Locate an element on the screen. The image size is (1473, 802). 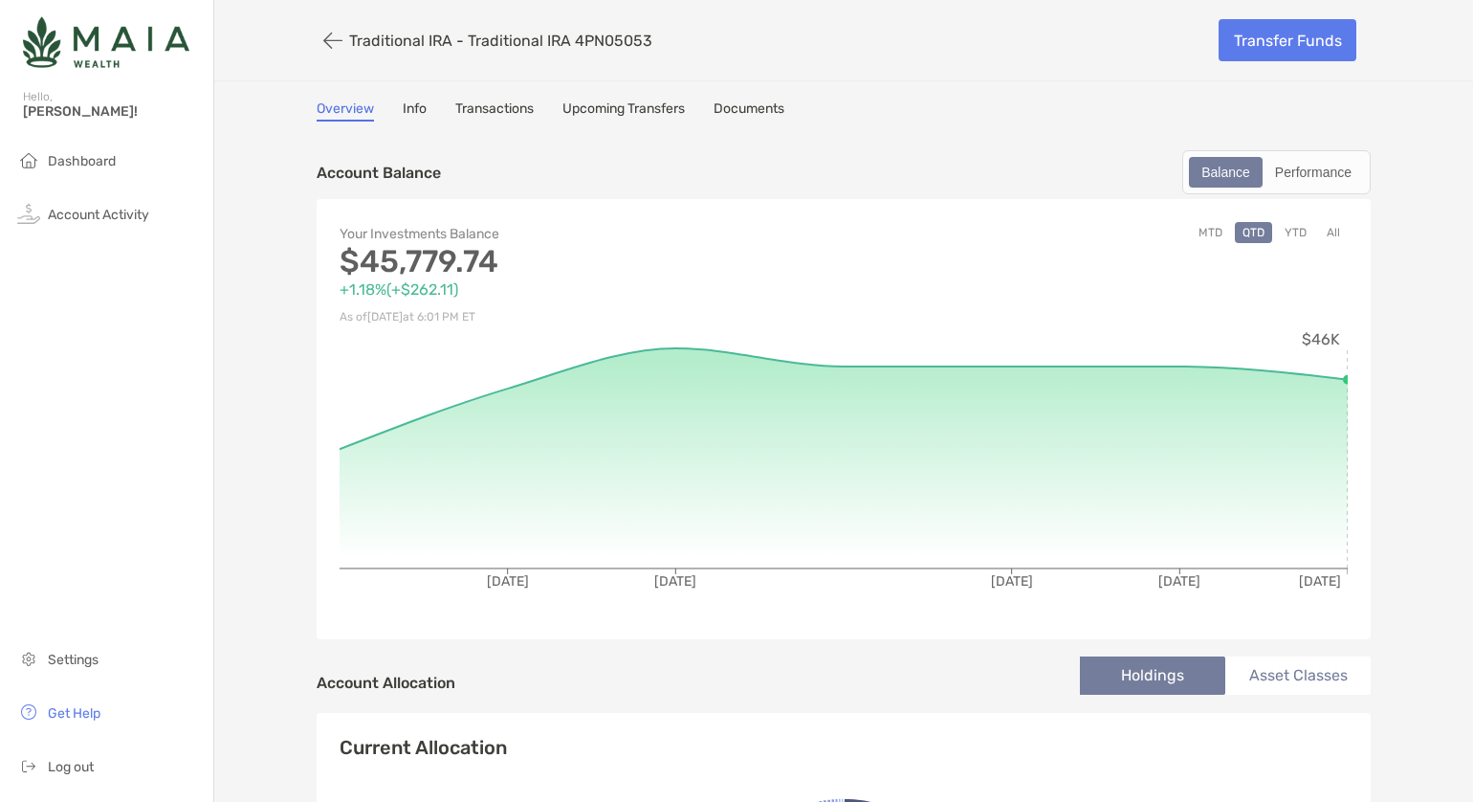
a: Overview is located at coordinates (345, 111).